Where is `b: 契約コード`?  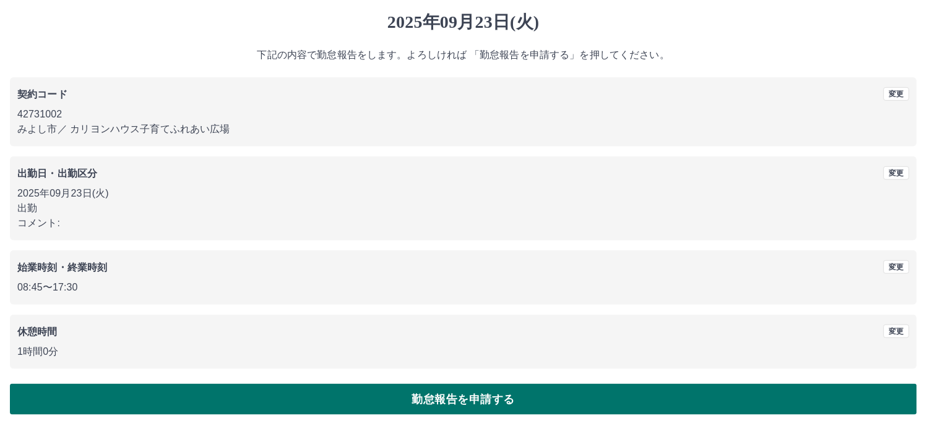 b: 契約コード is located at coordinates (42, 94).